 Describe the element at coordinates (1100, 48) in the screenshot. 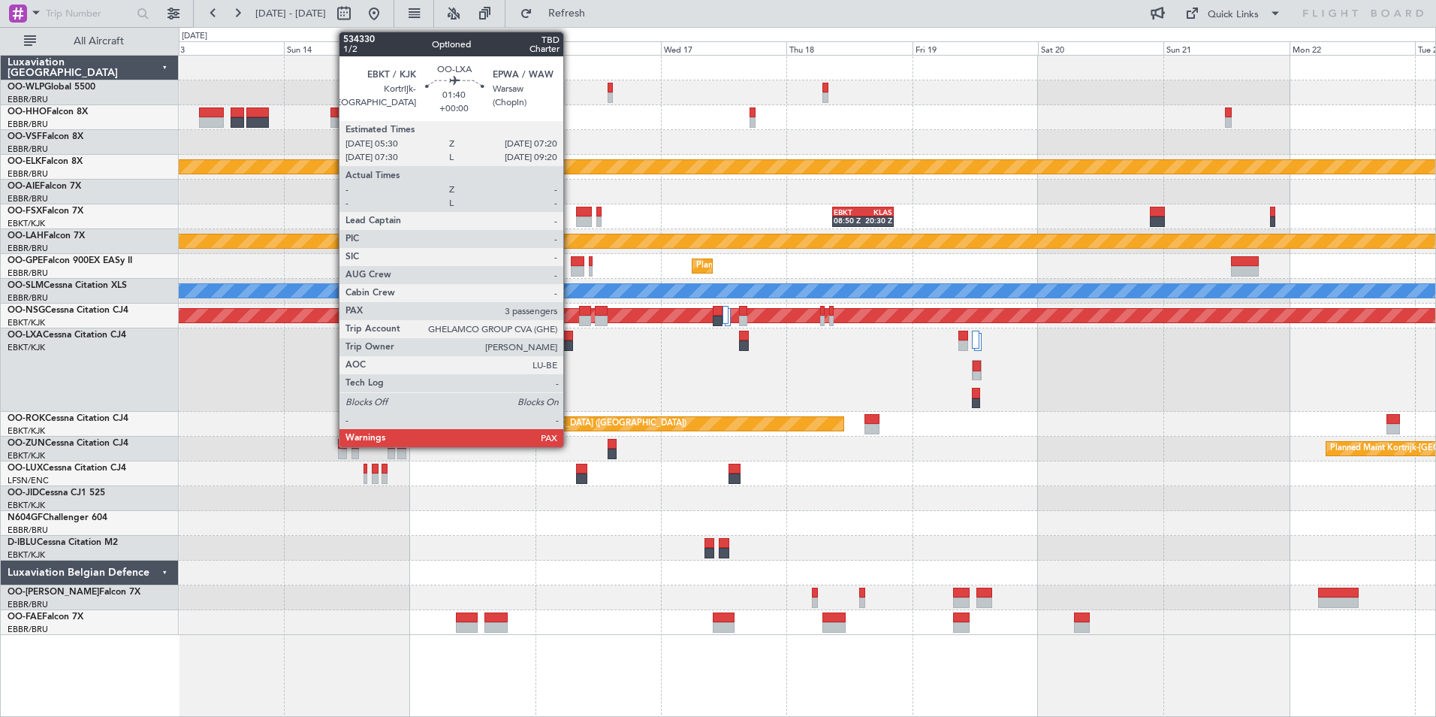

I see `div: Sat 20` at that location.